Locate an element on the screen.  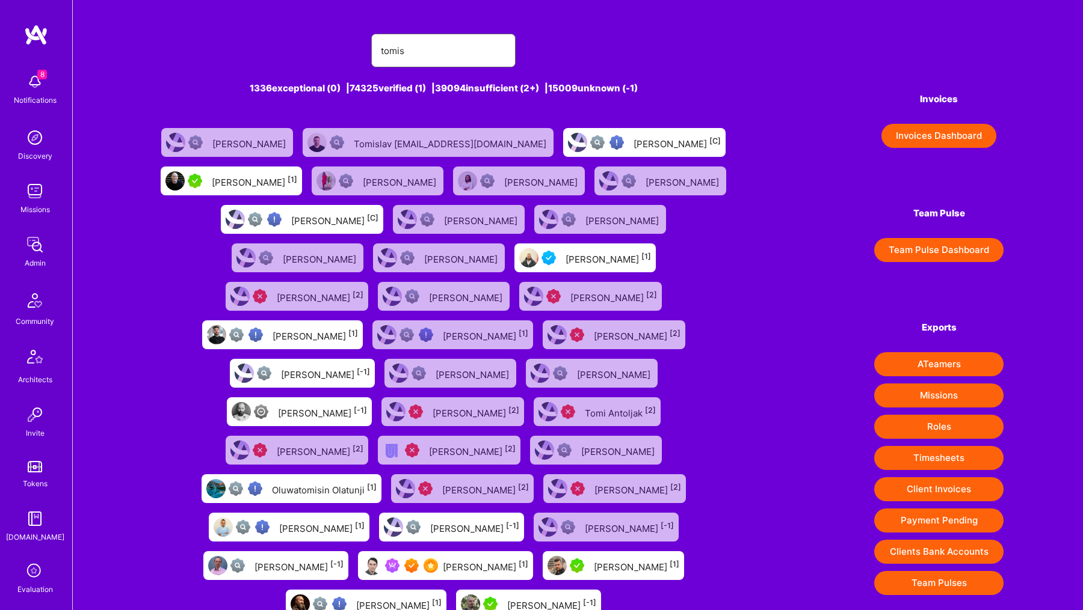
div: Admin is located at coordinates (35, 263).